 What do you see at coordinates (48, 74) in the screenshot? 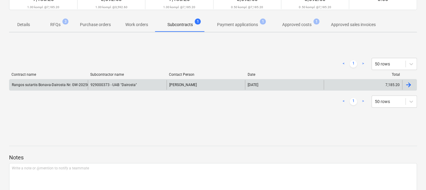
I see `div: Contract name` at bounding box center [48, 74].